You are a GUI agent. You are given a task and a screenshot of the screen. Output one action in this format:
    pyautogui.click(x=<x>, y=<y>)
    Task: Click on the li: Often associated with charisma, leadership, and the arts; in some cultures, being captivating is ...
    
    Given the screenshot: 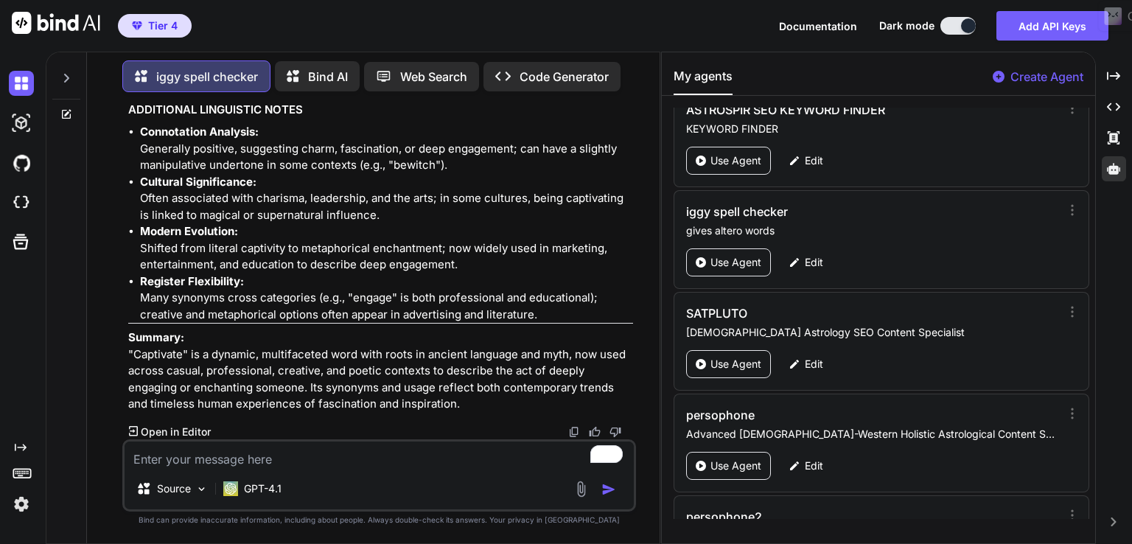 What is the action you would take?
    pyautogui.click(x=386, y=199)
    